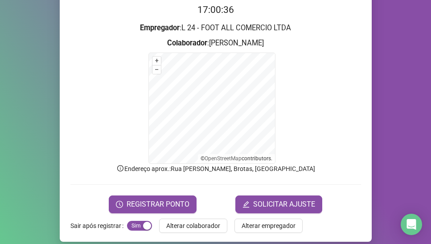 The width and height of the screenshot is (431, 244). What do you see at coordinates (268, 226) in the screenshot?
I see `button: Alterar empregador` at bounding box center [268, 226].